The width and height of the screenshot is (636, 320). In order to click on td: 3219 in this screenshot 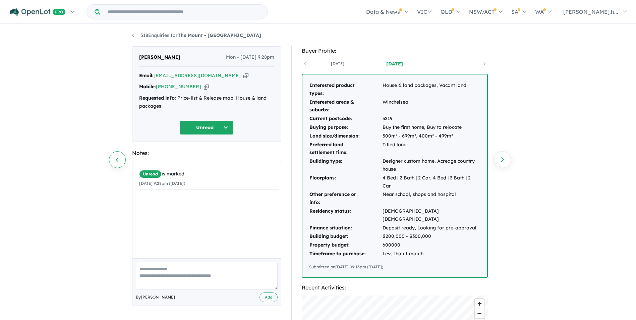, I will do `click(431, 119)`.